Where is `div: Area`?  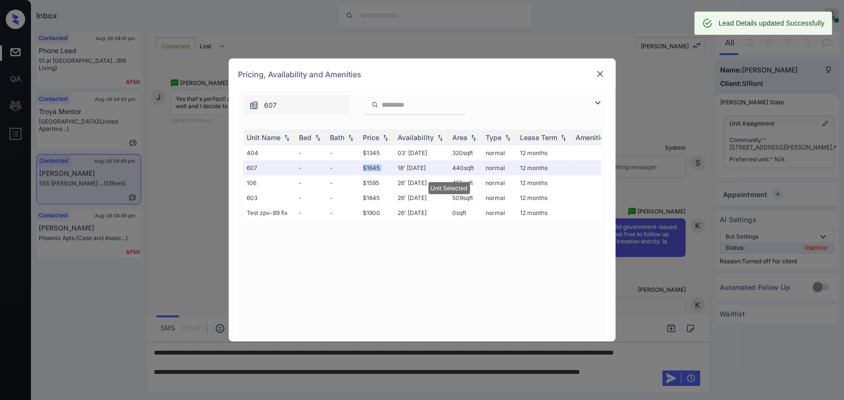
div: Area is located at coordinates (460, 137).